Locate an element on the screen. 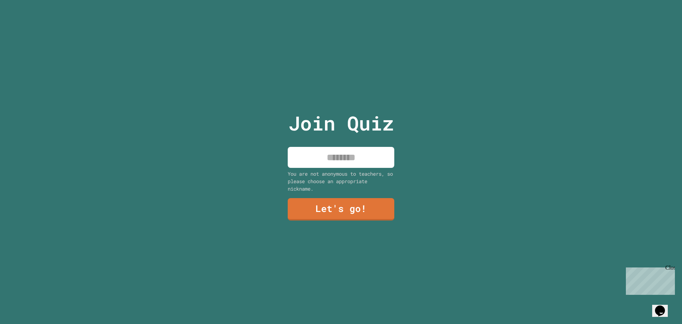  p: Join Quiz is located at coordinates (341, 123).